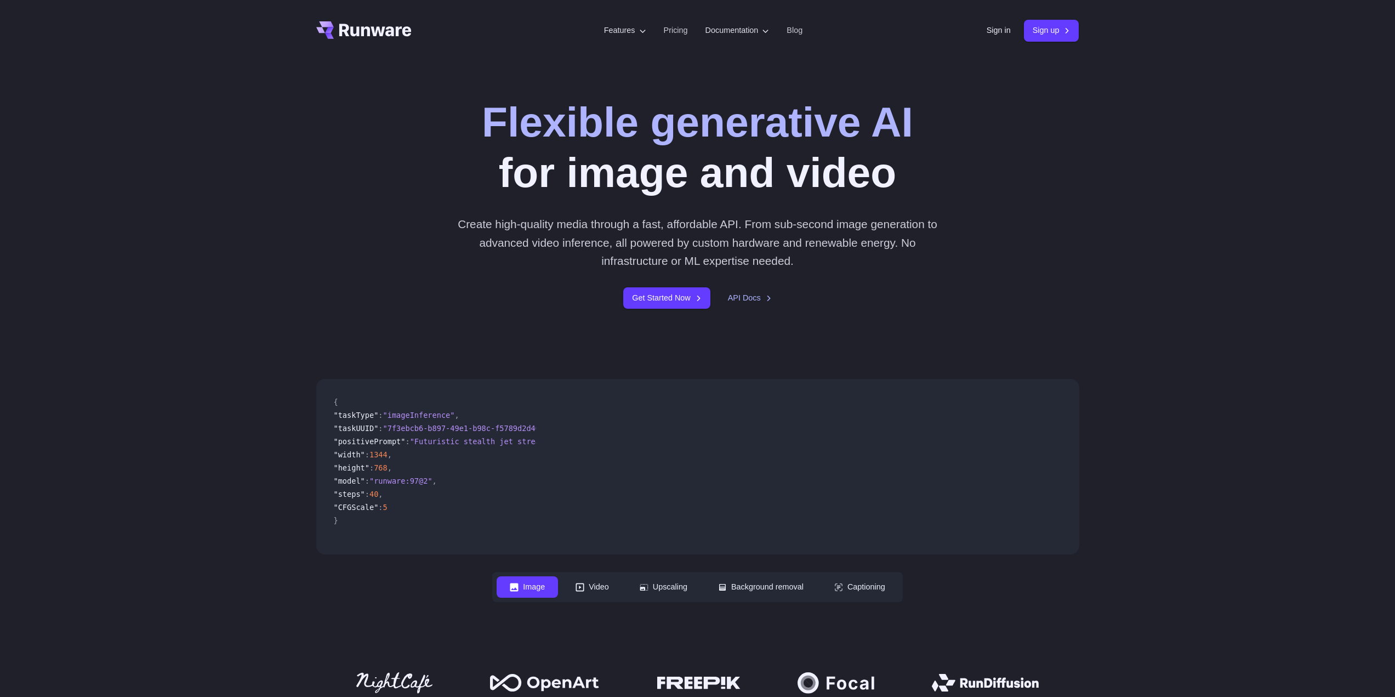 This screenshot has width=1395, height=697. I want to click on span: 1344, so click(378, 455).